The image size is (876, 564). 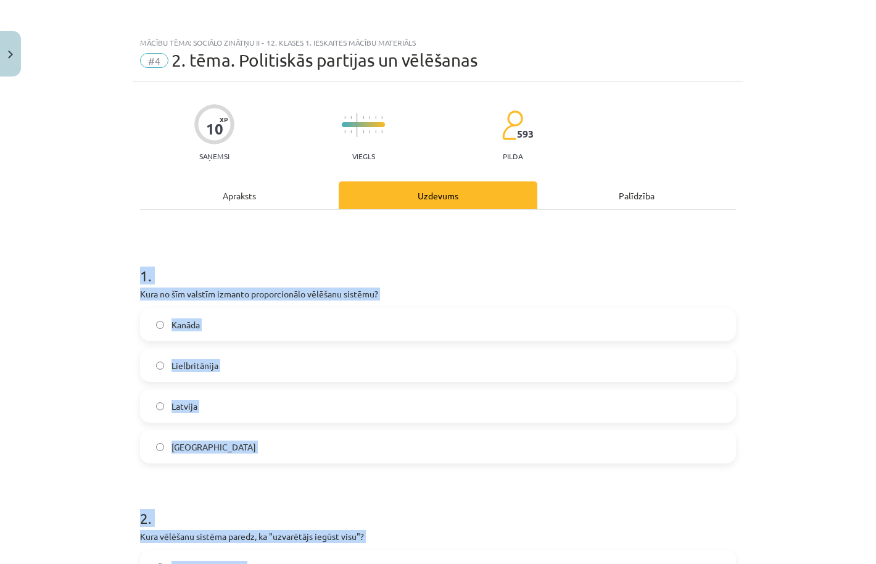 I want to click on h1: 1 ., so click(x=438, y=265).